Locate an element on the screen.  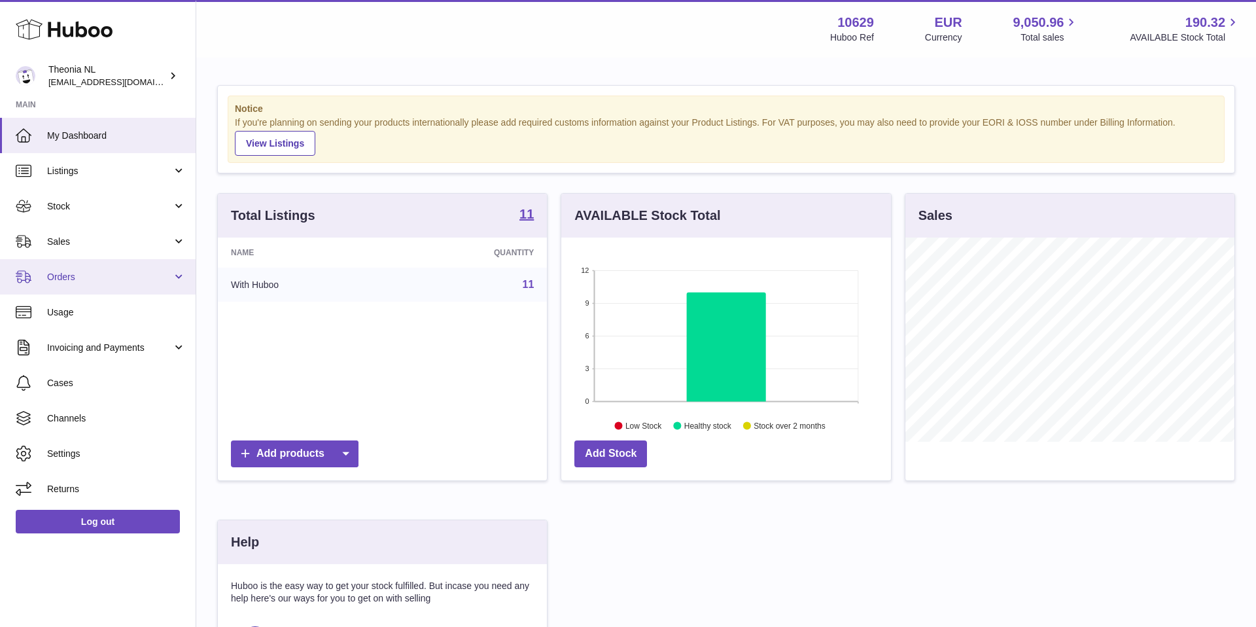
strong: 11 is located at coordinates (527, 214).